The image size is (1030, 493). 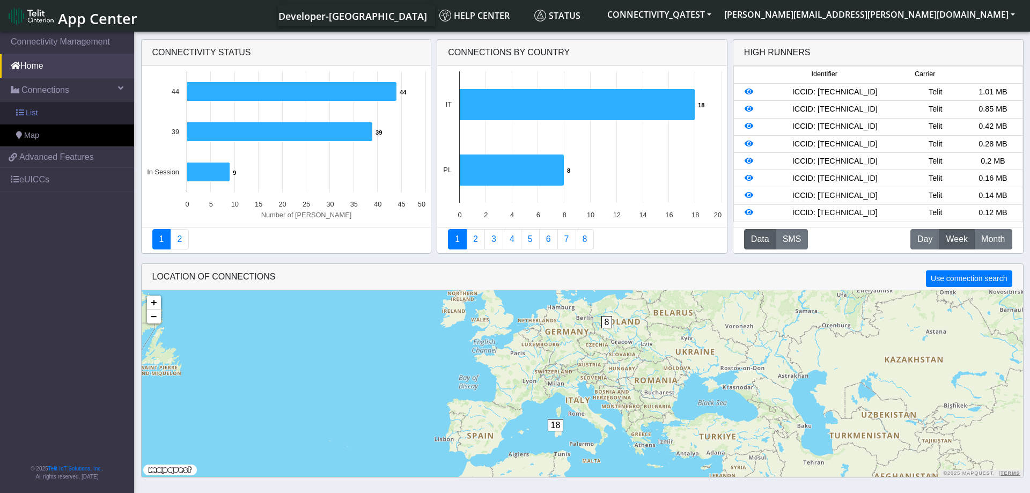 What do you see at coordinates (538, 215) in the screenshot?
I see `text: 6` at bounding box center [538, 215].